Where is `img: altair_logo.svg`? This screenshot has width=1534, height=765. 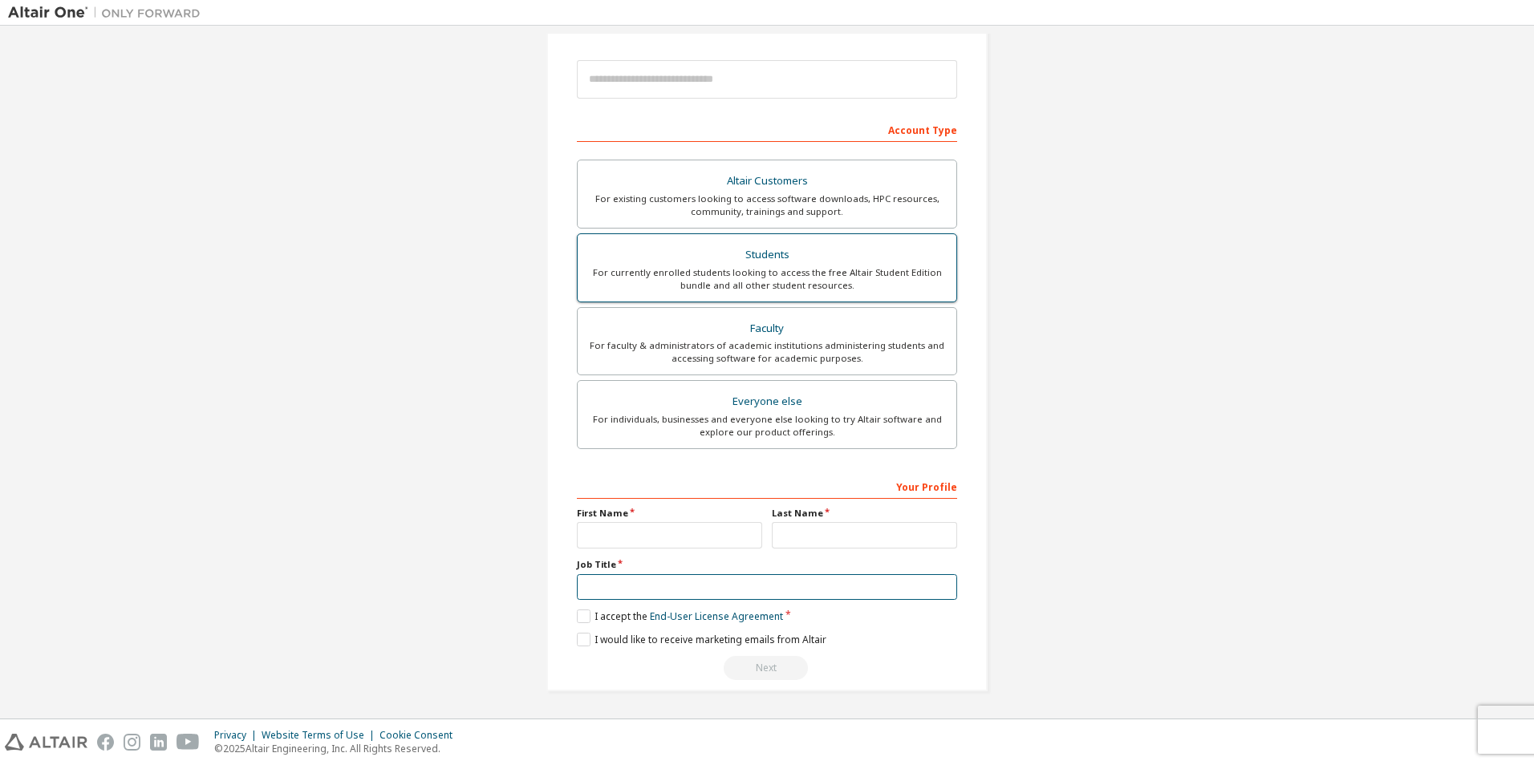 img: altair_logo.svg is located at coordinates (46, 742).